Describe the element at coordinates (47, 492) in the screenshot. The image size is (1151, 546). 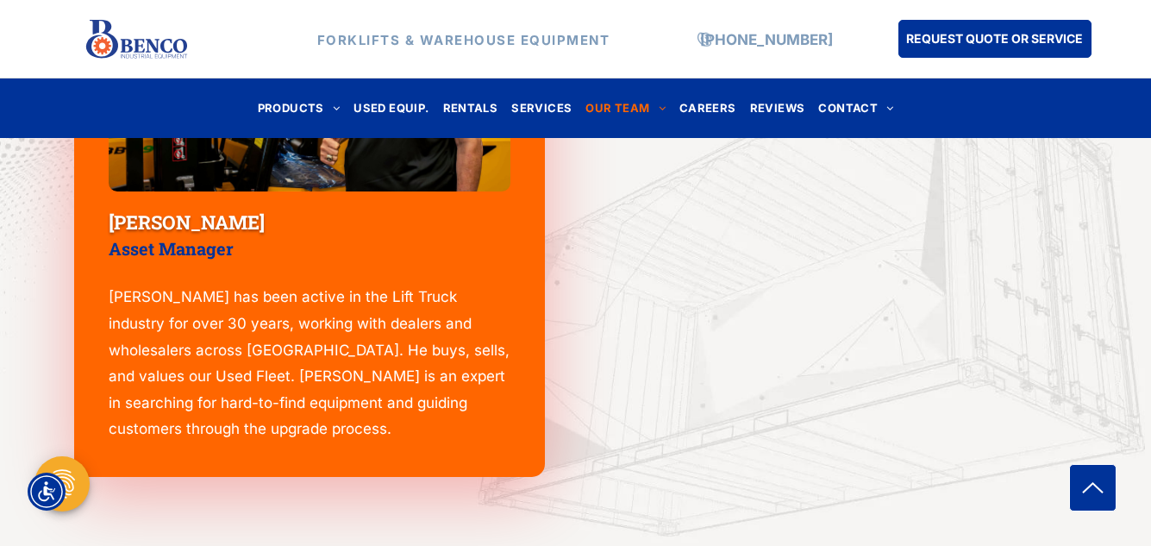
I see `div: Accessibility Menu` at that location.